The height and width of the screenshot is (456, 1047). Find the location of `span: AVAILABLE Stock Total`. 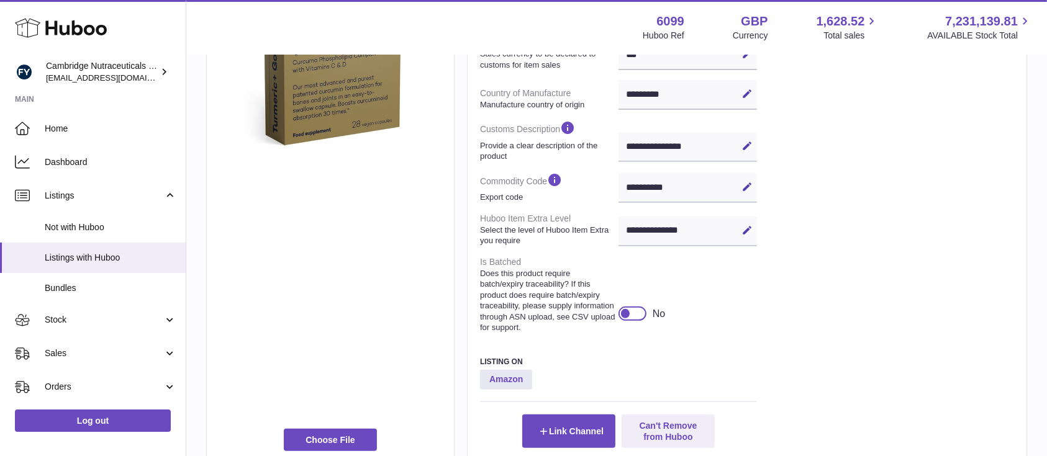

span: AVAILABLE Stock Total is located at coordinates (979, 35).